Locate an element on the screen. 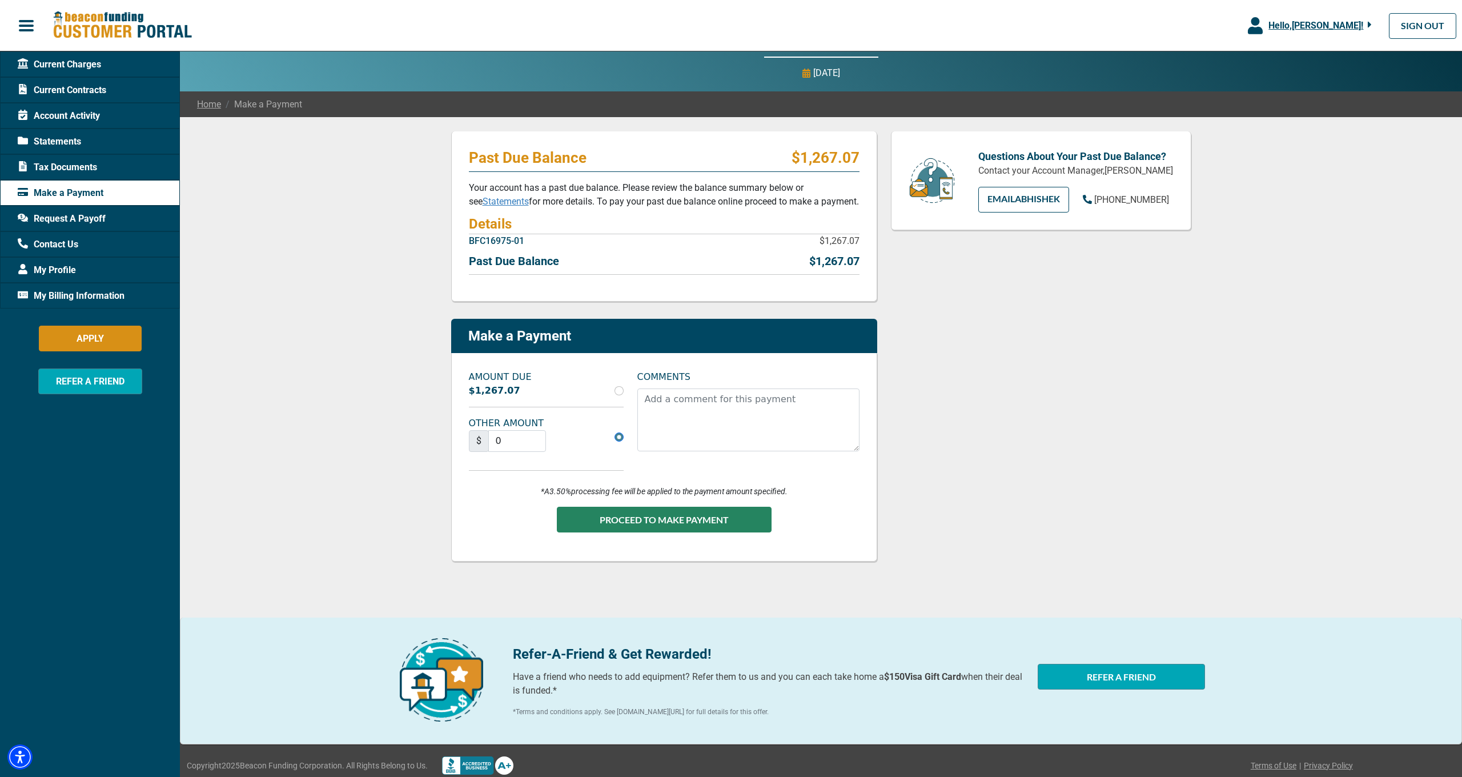 The height and width of the screenshot is (777, 1462). img: Beacon Funding Customer Portal Logo is located at coordinates (122, 25).